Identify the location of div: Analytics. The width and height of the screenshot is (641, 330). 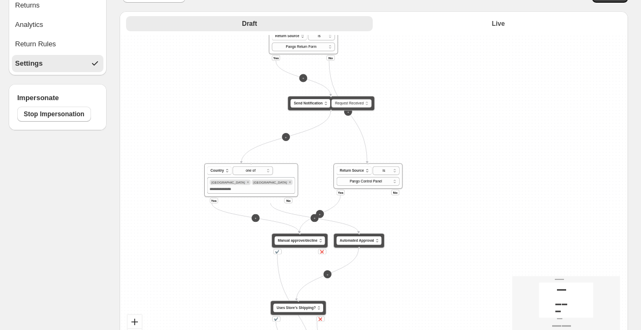
(29, 25).